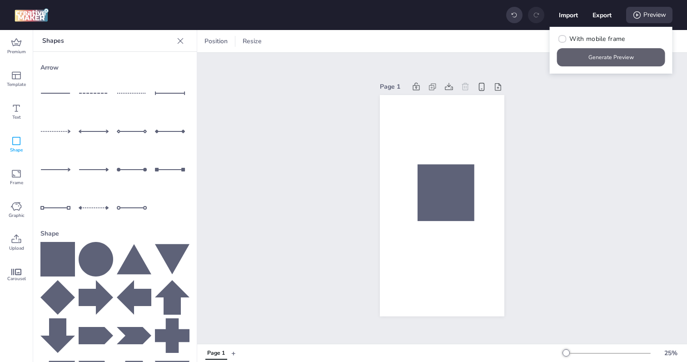 The height and width of the screenshot is (362, 687). What do you see at coordinates (216, 41) in the screenshot?
I see `span: Position` at bounding box center [216, 41].